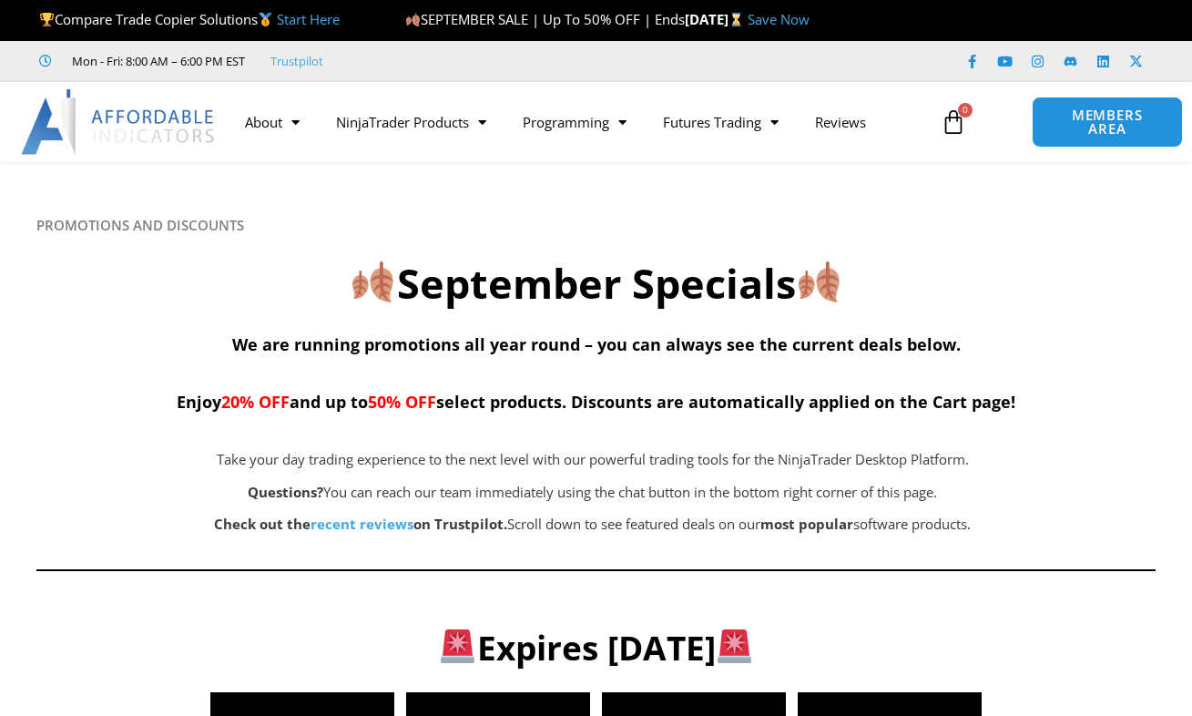 This screenshot has height=716, width=1192. Describe the element at coordinates (593, 459) in the screenshot. I see `span: Take your day trading experience to the next level with our powerful trading tools for the NinjaT...` at that location.